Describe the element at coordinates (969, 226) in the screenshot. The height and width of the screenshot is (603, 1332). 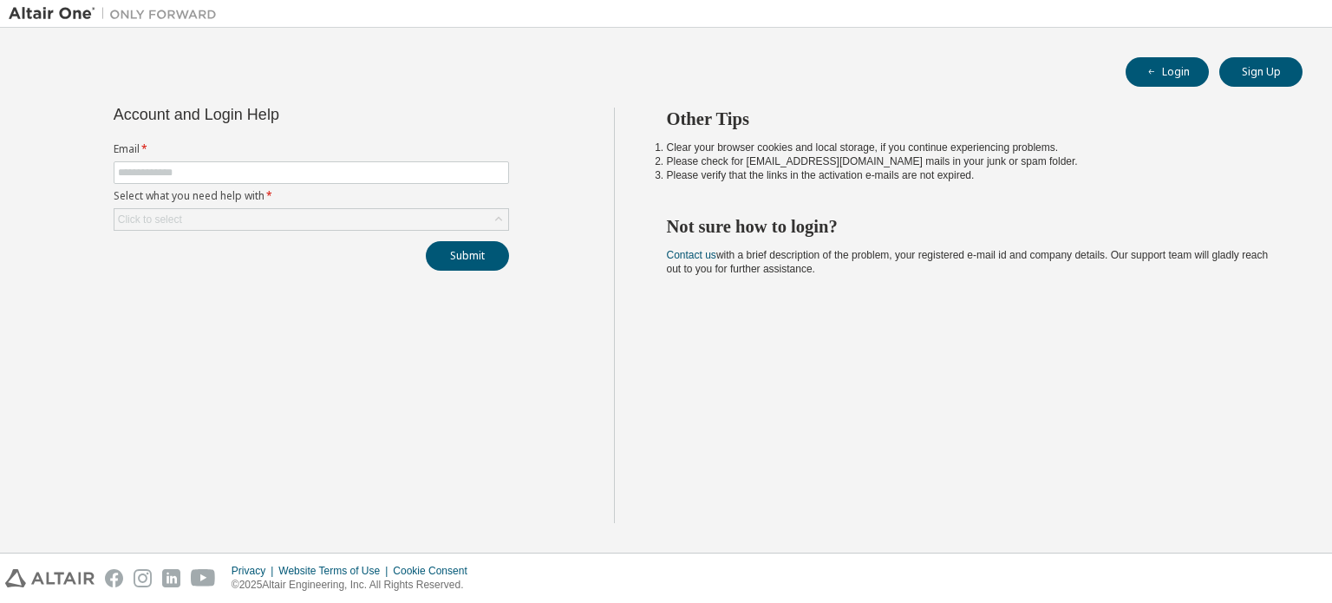
I see `h2: Not sure how to login?` at that location.